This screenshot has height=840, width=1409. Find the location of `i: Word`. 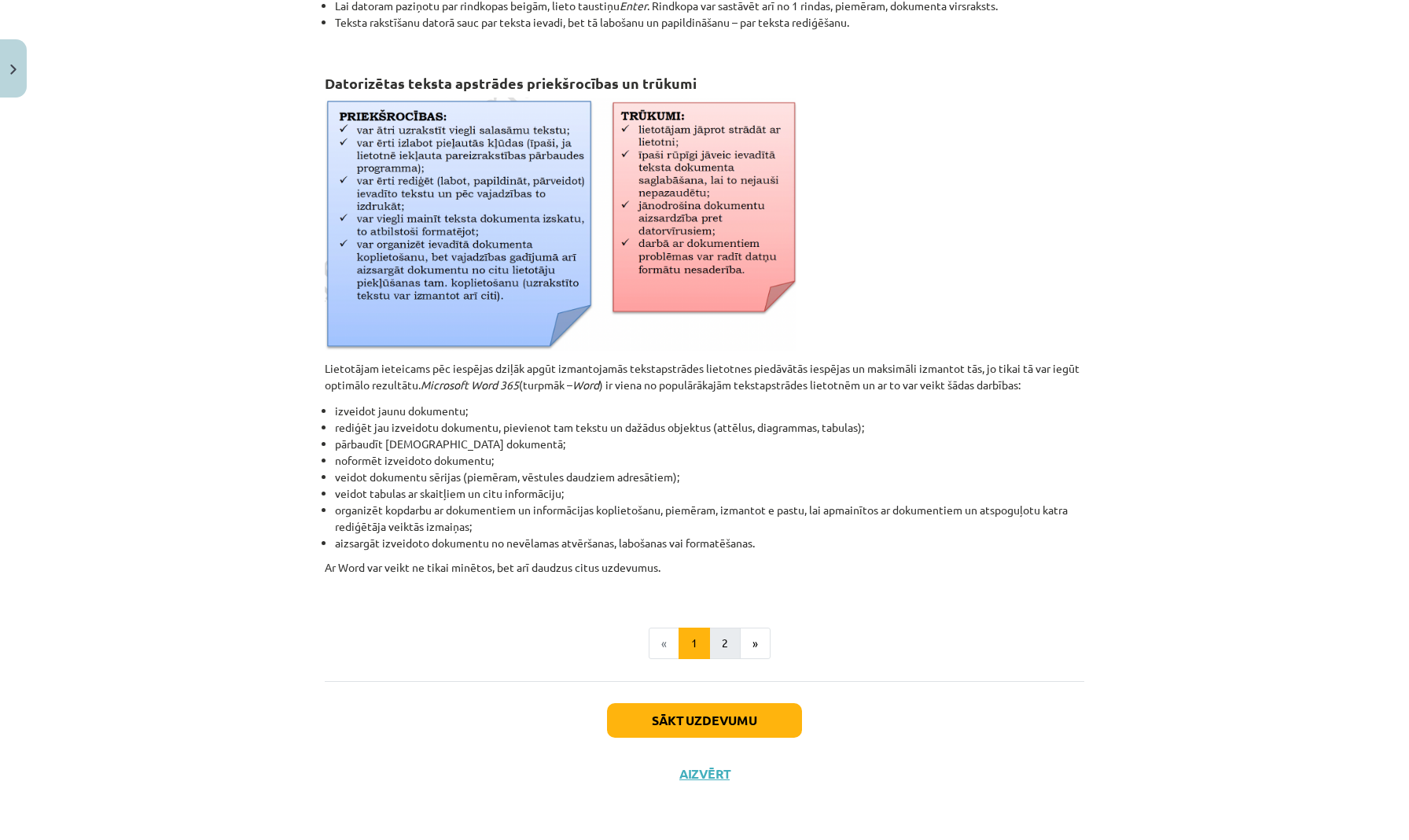

i: Word is located at coordinates (585, 385).